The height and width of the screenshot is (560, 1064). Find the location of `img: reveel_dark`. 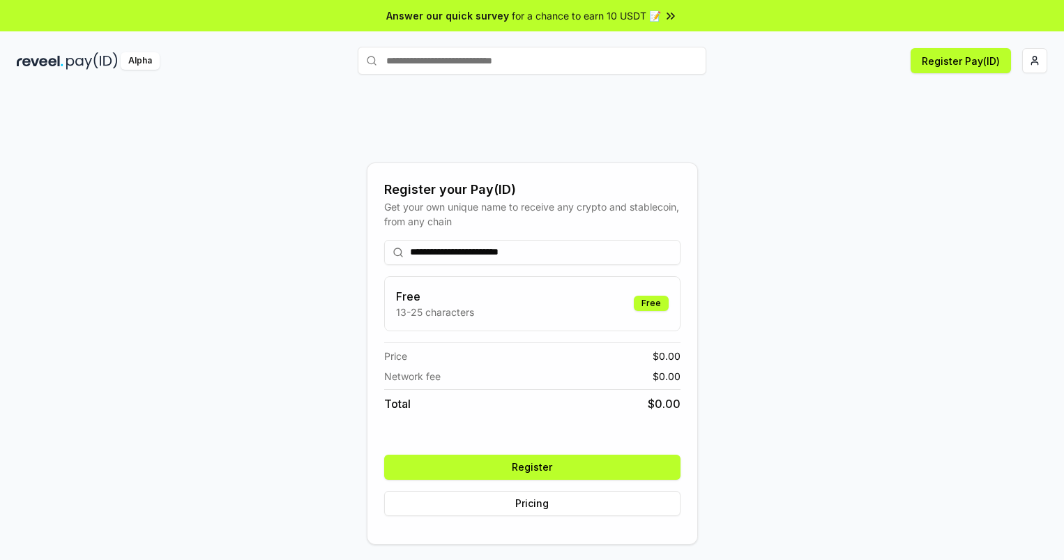

img: reveel_dark is located at coordinates (40, 61).